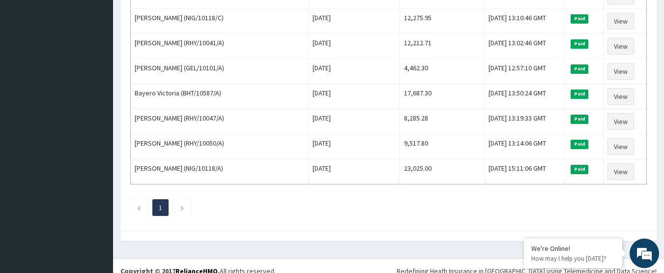  I want to click on td: 23,025.00, so click(442, 171).